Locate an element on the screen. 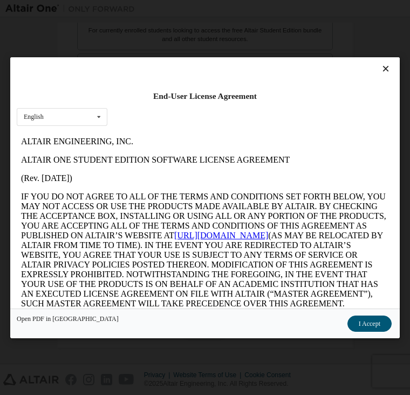  div: End-User License Agreement is located at coordinates (205, 96).